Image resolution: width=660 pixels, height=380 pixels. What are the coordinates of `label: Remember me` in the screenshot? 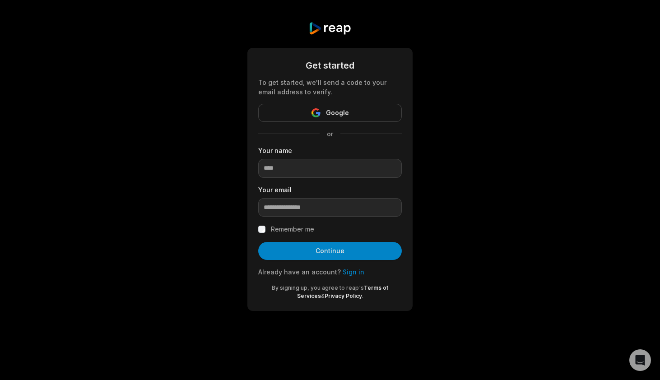 It's located at (293, 230).